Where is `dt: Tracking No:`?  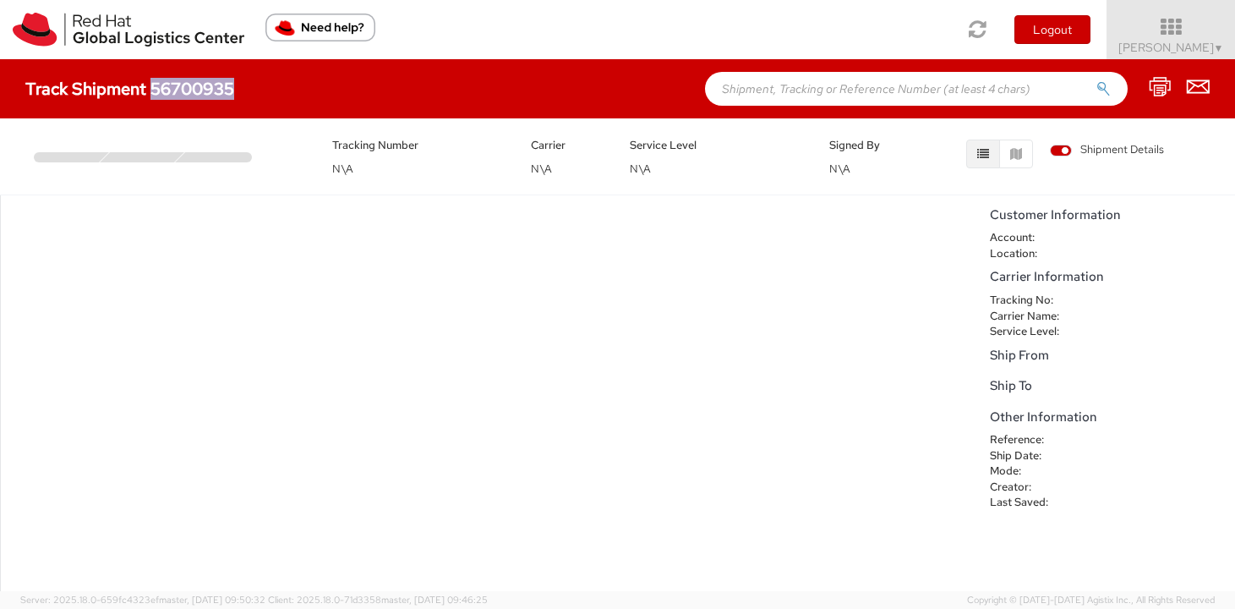
dt: Tracking No: is located at coordinates (1031, 300).